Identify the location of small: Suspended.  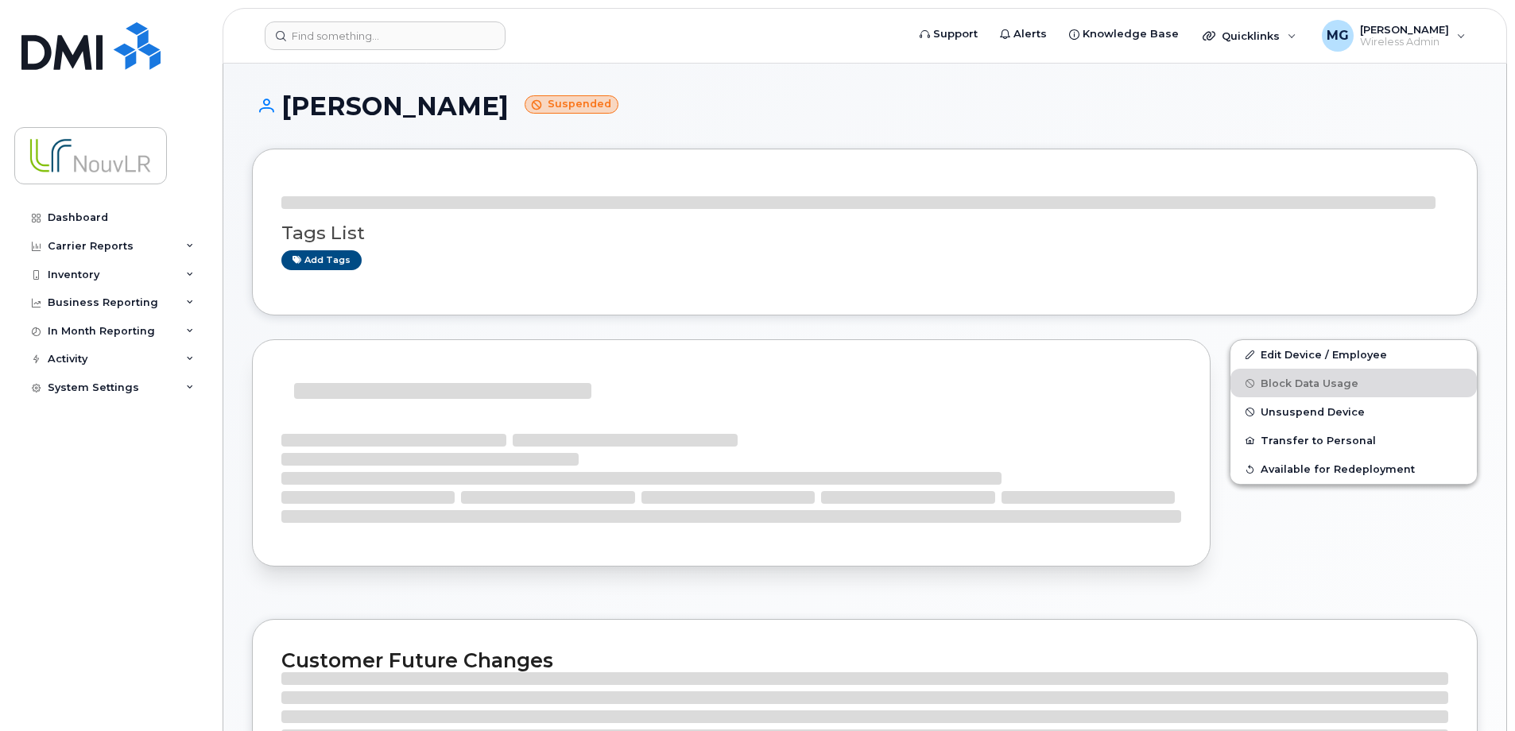
(571, 104).